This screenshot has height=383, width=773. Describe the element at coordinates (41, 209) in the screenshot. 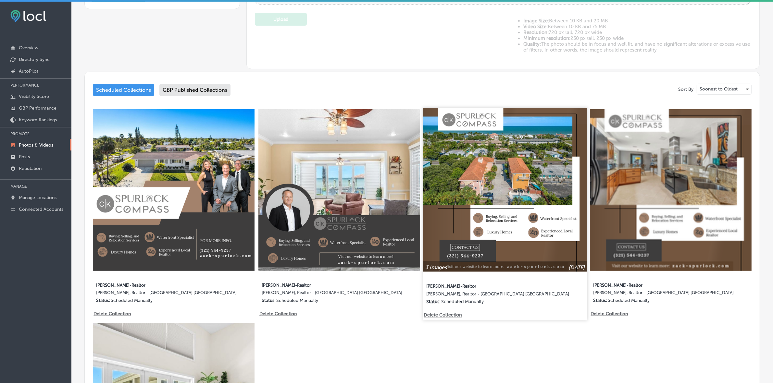

I see `p: Connected Accounts` at that location.